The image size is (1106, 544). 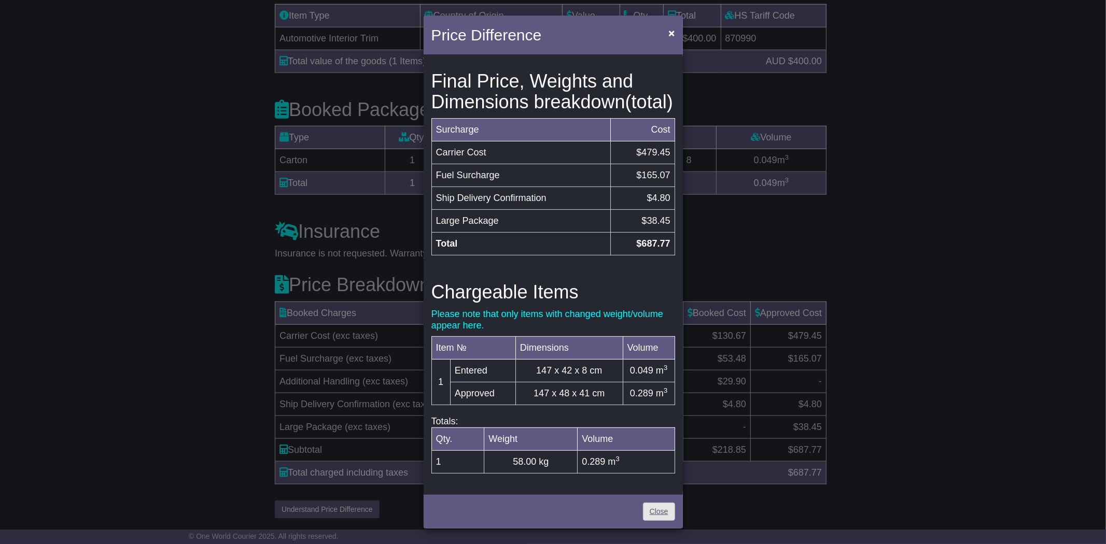 I want to click on td: 0.049 m, so click(x=649, y=371).